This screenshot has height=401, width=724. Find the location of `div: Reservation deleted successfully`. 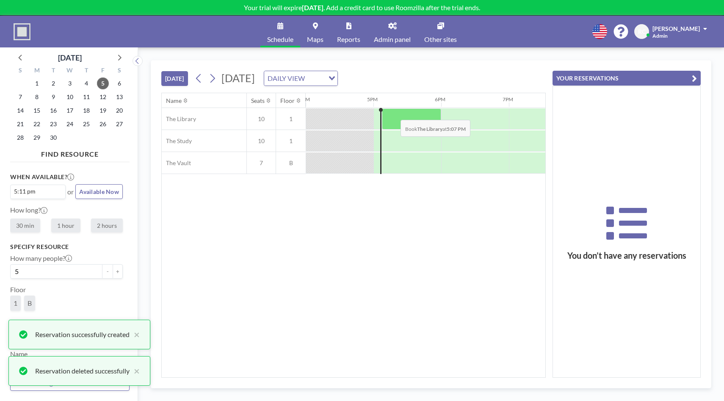

div: Reservation deleted successfully is located at coordinates (82, 371).